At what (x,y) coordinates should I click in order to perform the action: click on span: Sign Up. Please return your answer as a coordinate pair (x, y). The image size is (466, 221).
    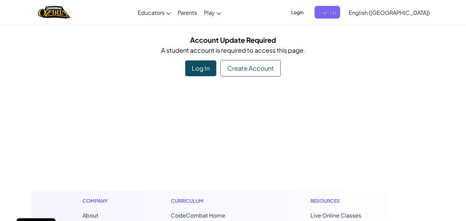
    Looking at the image, I should click on (328, 12).